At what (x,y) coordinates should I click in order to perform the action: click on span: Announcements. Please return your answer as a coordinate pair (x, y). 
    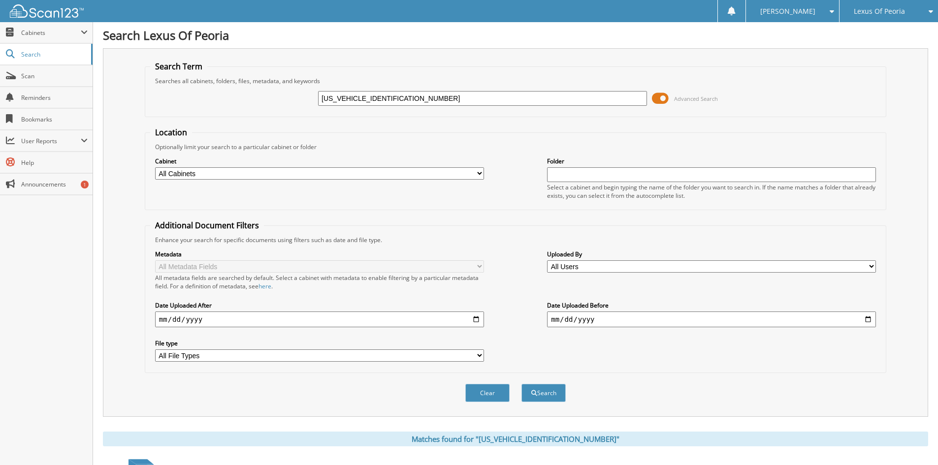
    Looking at the image, I should click on (54, 184).